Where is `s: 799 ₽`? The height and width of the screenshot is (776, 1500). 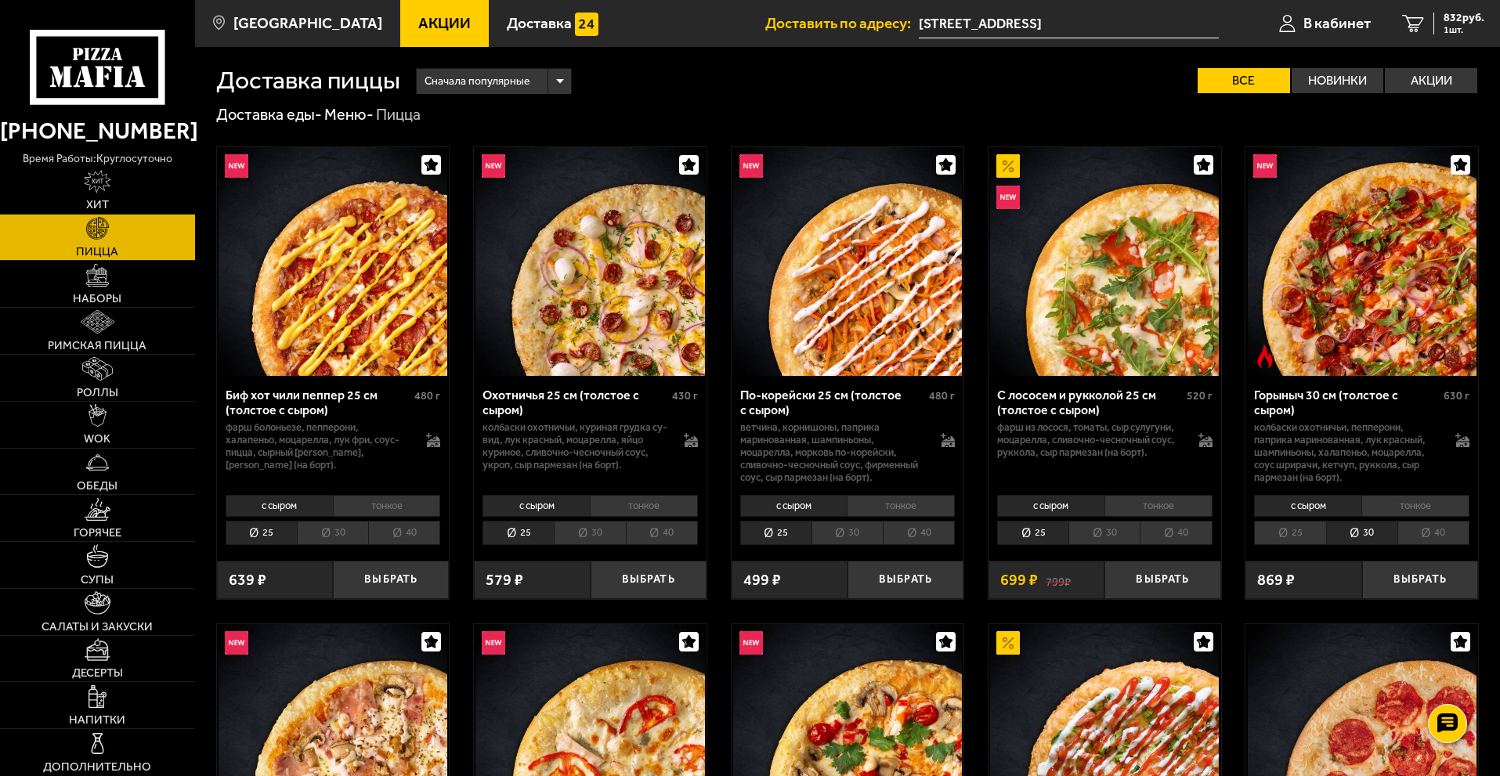
s: 799 ₽ is located at coordinates (1058, 581).